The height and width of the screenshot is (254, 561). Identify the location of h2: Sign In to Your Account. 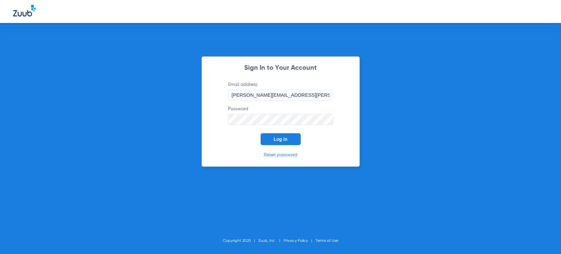
(281, 68).